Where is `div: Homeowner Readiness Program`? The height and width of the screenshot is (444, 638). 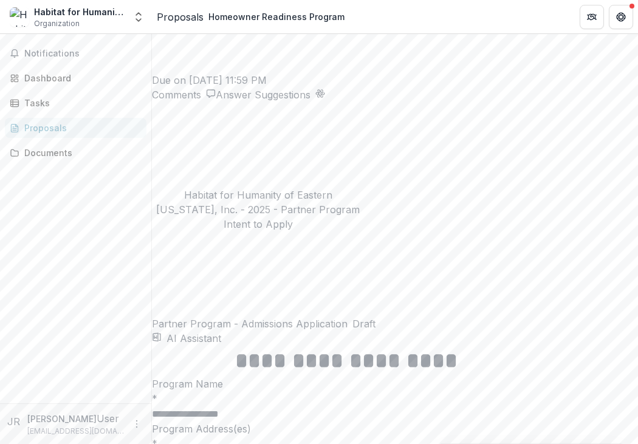 div: Homeowner Readiness Program is located at coordinates (276, 16).